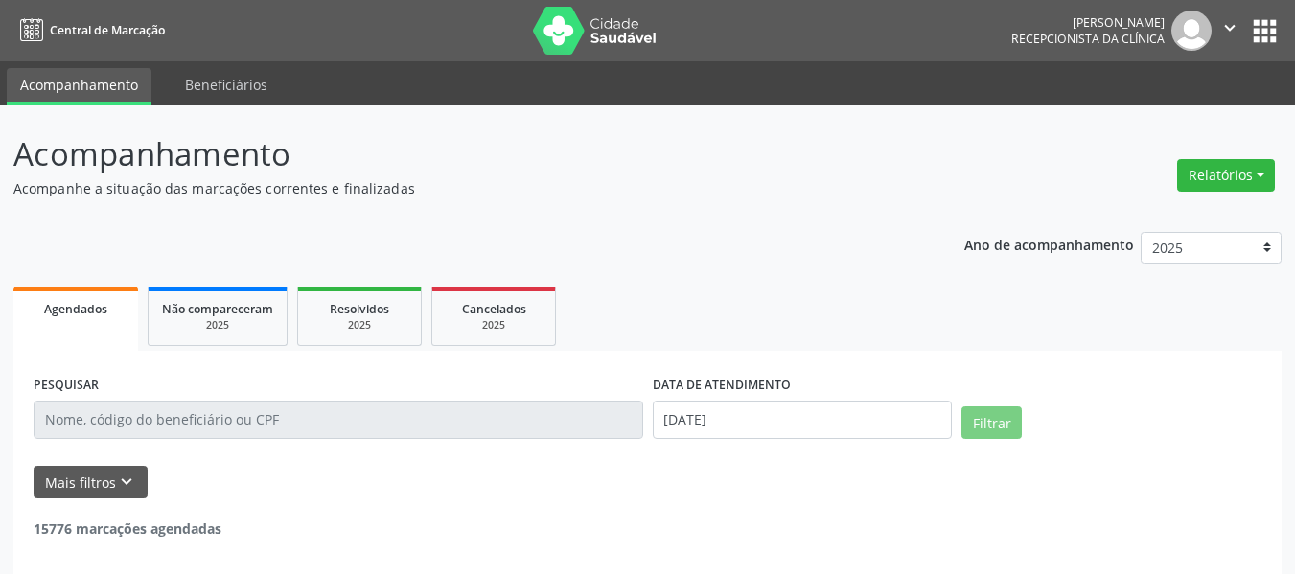 The height and width of the screenshot is (574, 1295). I want to click on a: Beneficiários, so click(226, 84).